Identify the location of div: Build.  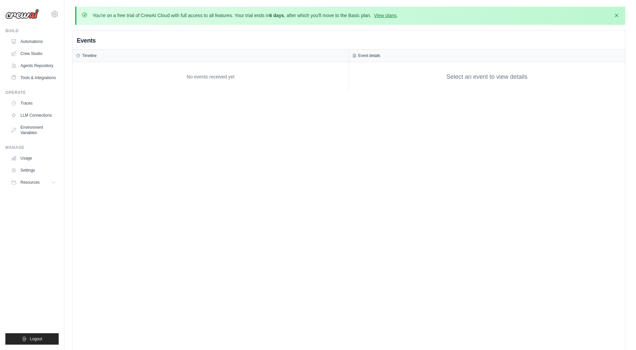
(32, 31).